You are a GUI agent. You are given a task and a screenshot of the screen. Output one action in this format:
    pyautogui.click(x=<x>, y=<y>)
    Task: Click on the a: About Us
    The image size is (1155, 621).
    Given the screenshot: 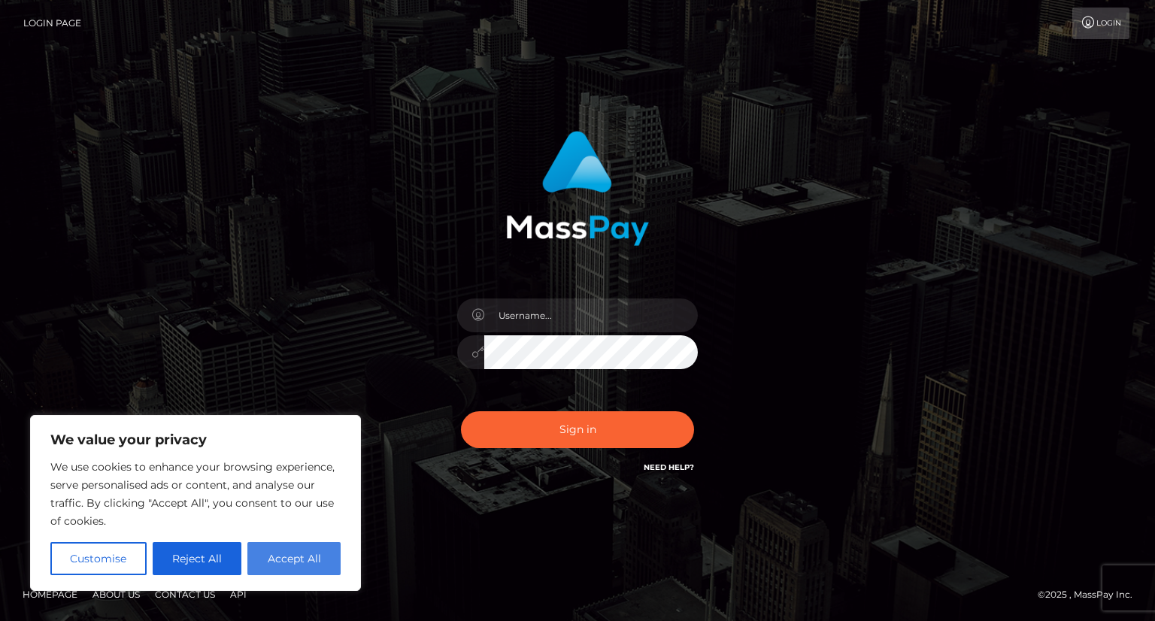 What is the action you would take?
    pyautogui.click(x=116, y=594)
    